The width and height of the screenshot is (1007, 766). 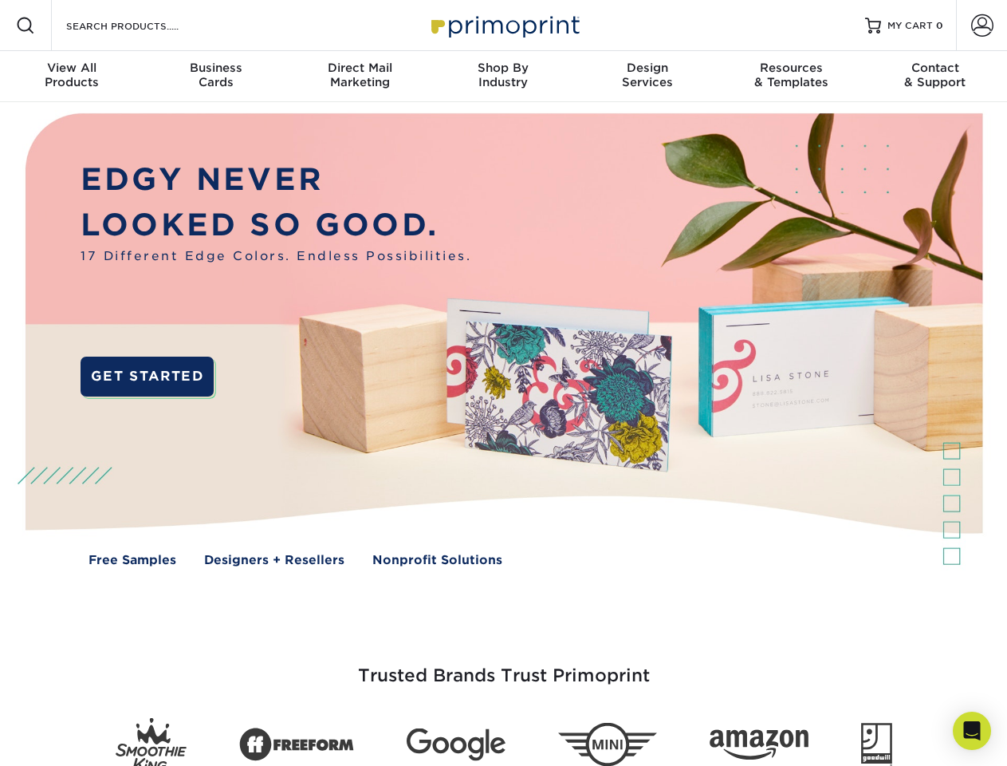 What do you see at coordinates (215, 75) in the screenshot?
I see `div: Cards` at bounding box center [215, 75].